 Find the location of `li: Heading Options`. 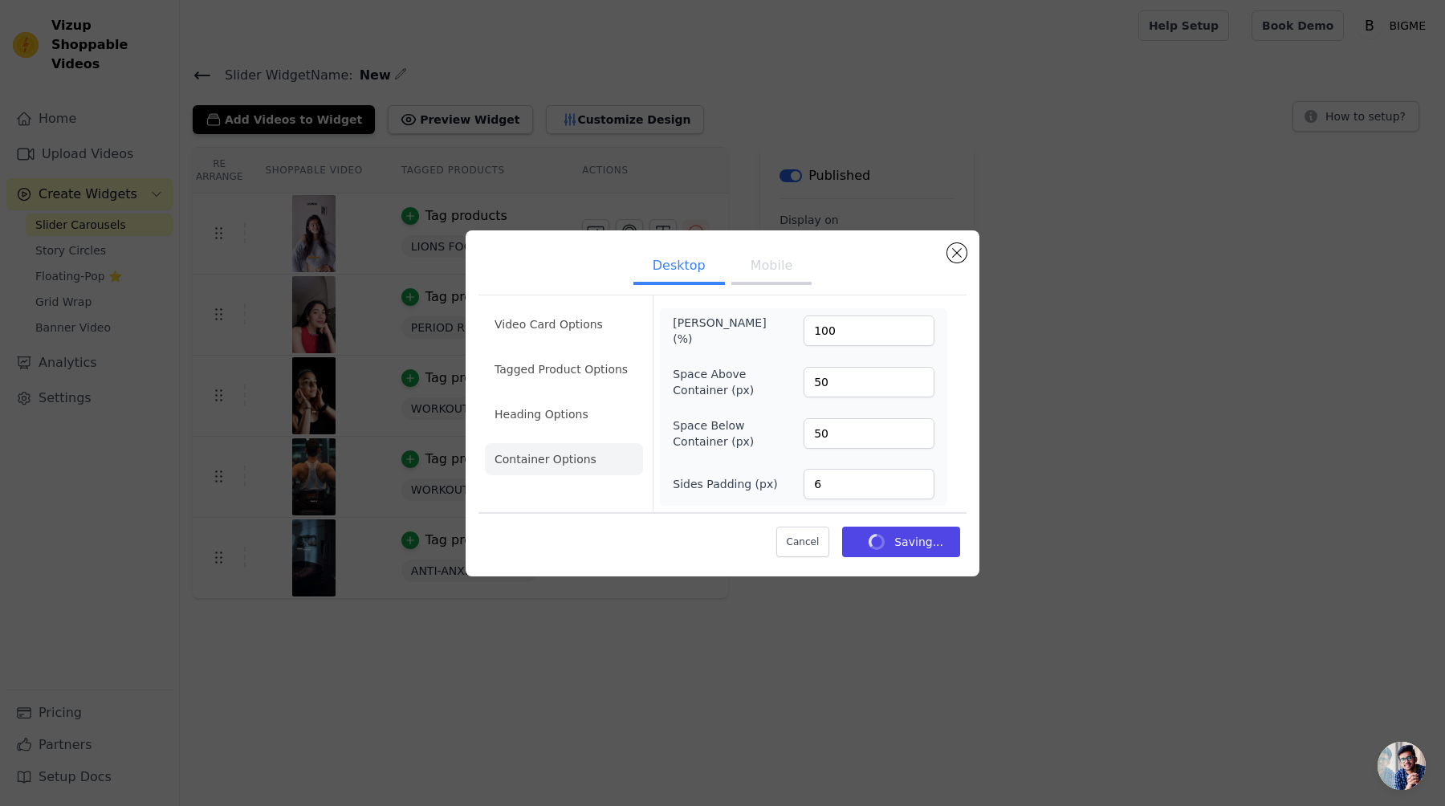

li: Heading Options is located at coordinates (564, 414).